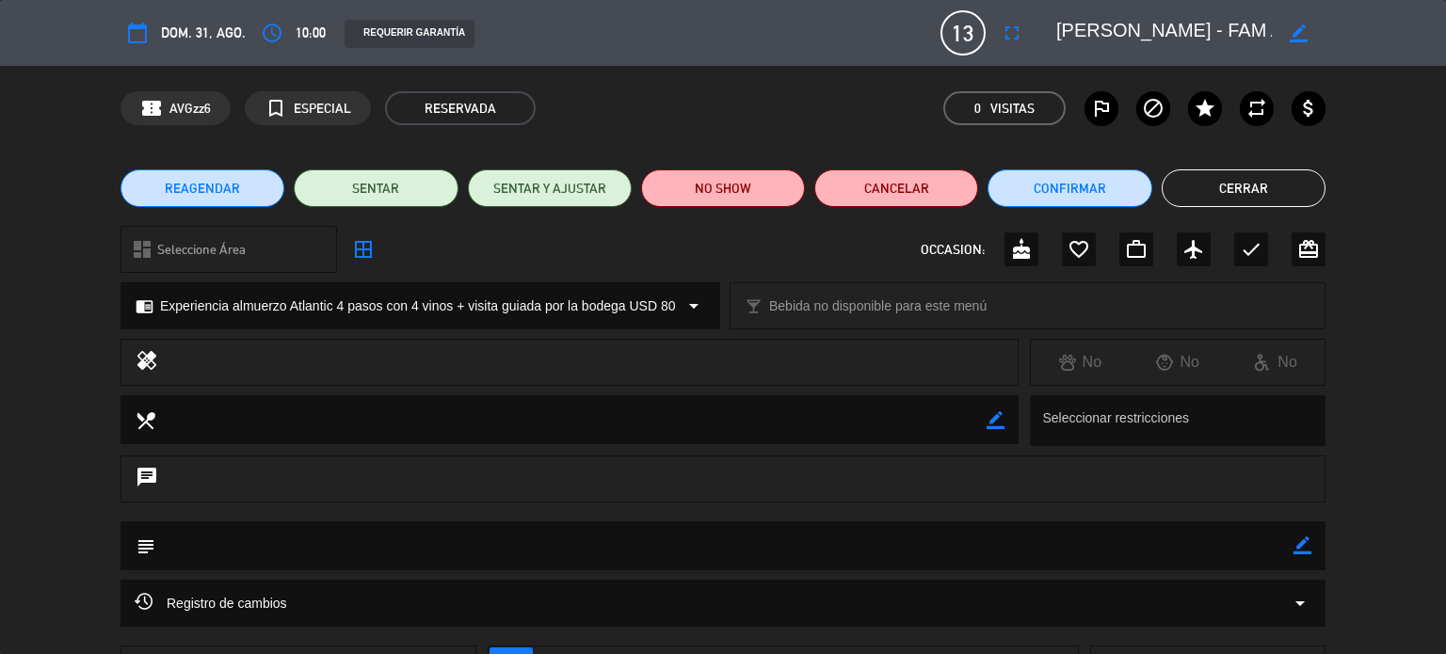  Describe the element at coordinates (877, 306) in the screenshot. I see `span: Bebida no disponible para este menú` at that location.